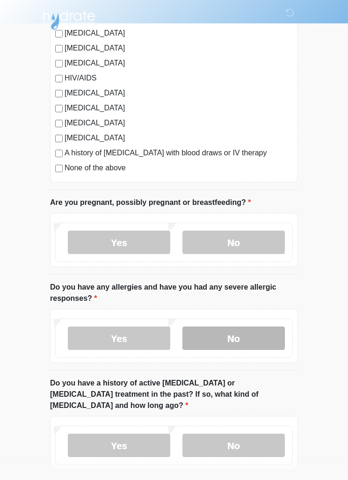  What do you see at coordinates (59, 168) in the screenshot?
I see `input: None of the above` at bounding box center [59, 168].